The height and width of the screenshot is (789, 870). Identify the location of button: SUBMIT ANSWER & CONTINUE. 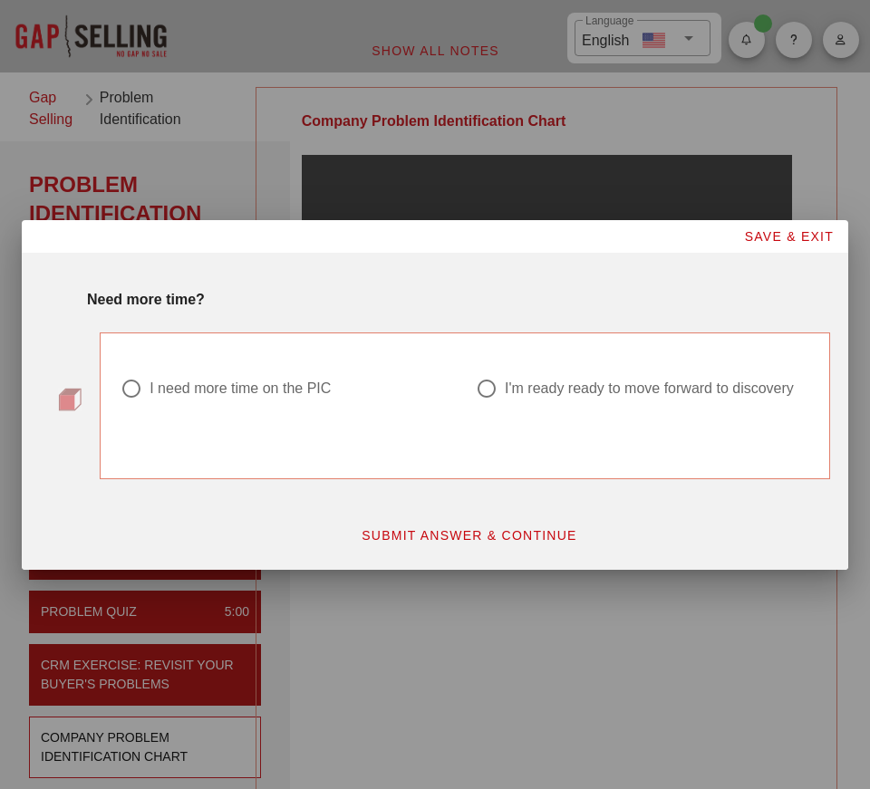
(468, 535).